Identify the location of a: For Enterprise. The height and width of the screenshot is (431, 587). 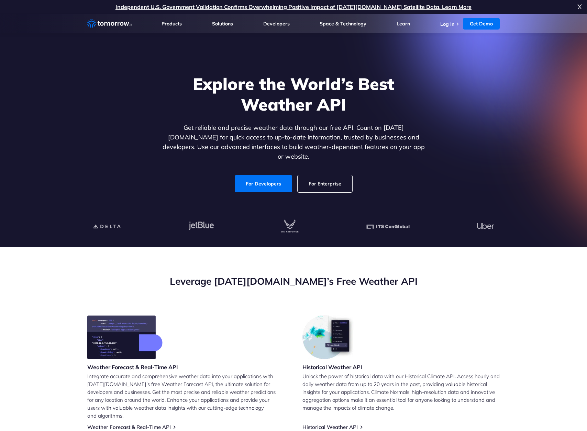
(325, 184).